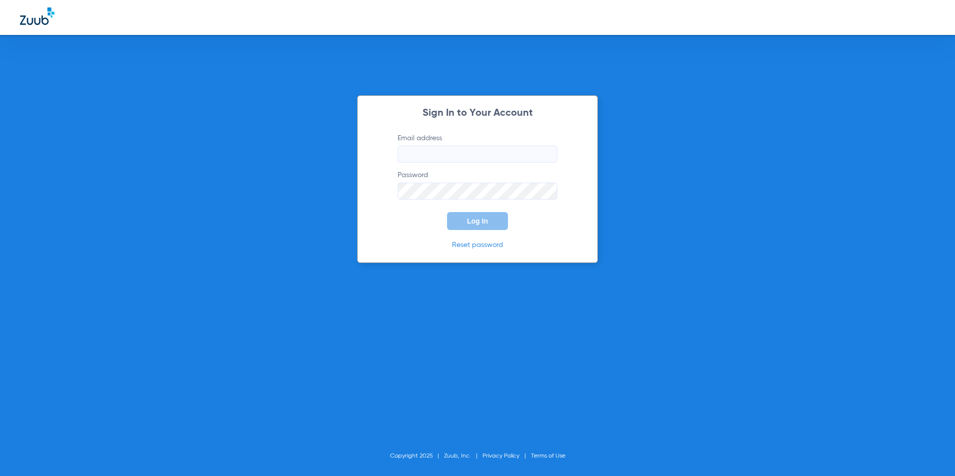 The width and height of the screenshot is (955, 476). What do you see at coordinates (463, 456) in the screenshot?
I see `li: Zuub, Inc.` at bounding box center [463, 456].